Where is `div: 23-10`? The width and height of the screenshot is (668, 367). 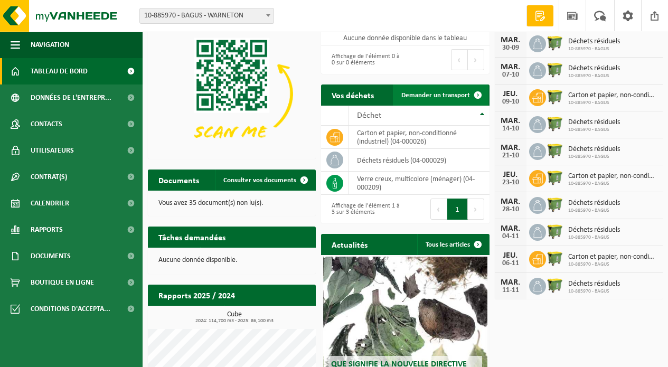
div: 23-10 is located at coordinates (510, 183).